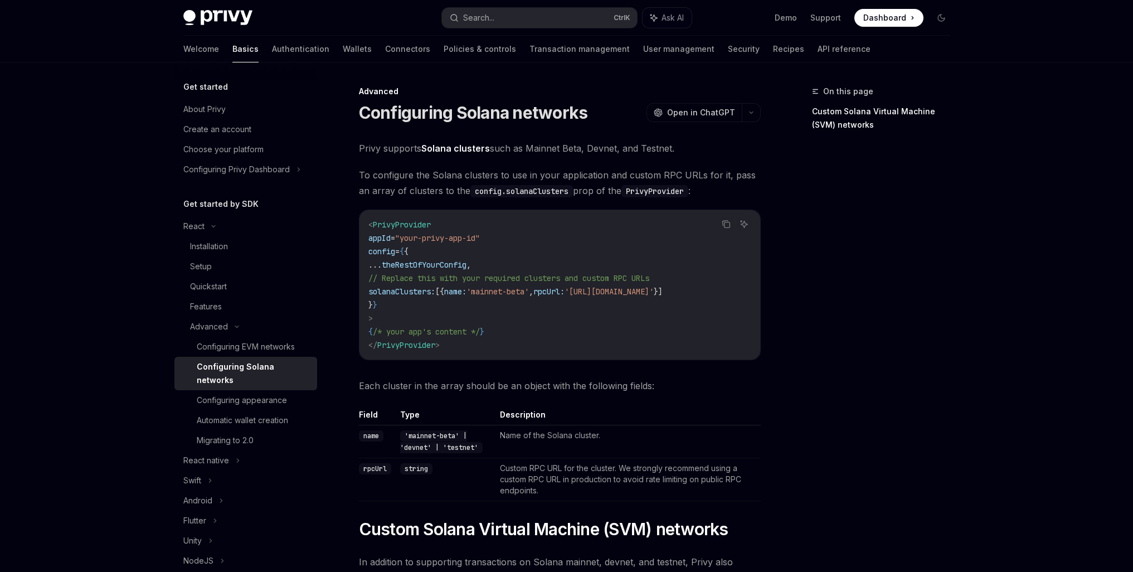 The width and height of the screenshot is (1133, 572). I want to click on th: Type, so click(445, 417).